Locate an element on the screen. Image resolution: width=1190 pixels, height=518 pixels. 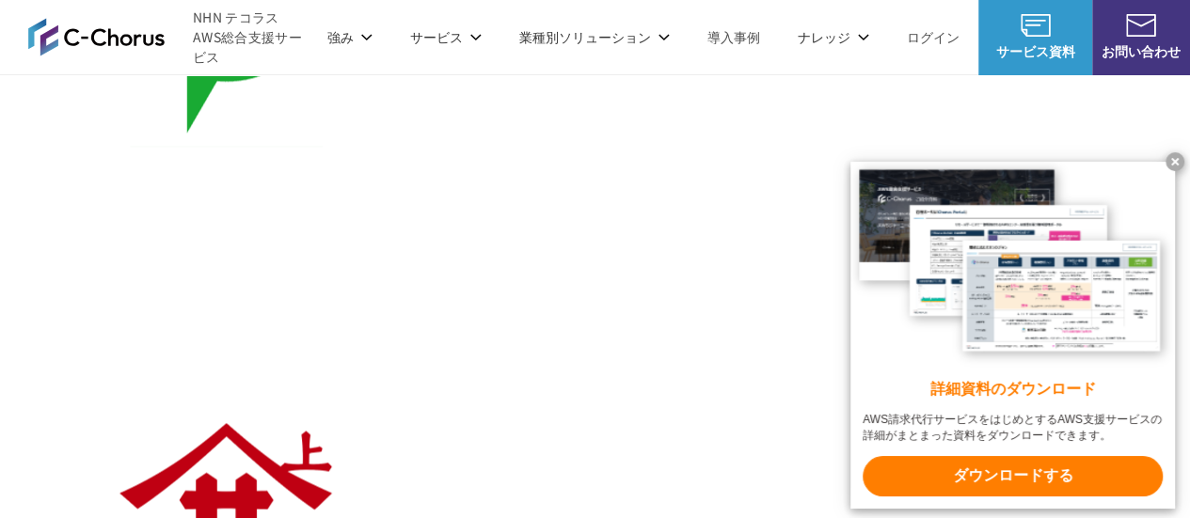
x-t: ダウンロードする is located at coordinates (1012, 476).